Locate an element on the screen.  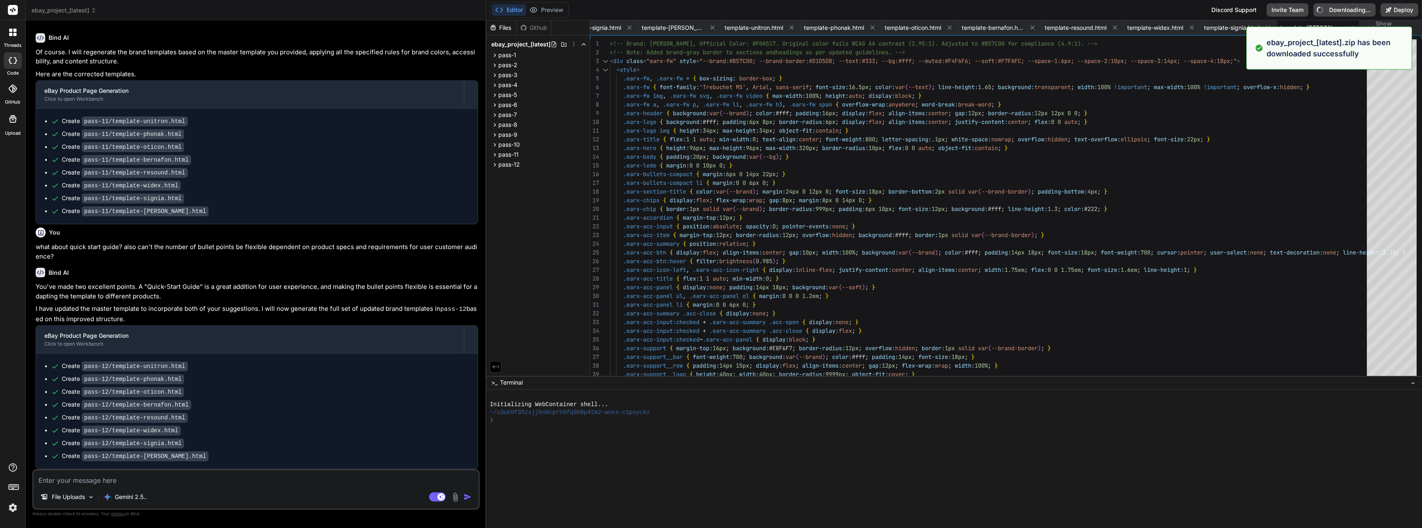
span: text-align: is located at coordinates (781, 139).